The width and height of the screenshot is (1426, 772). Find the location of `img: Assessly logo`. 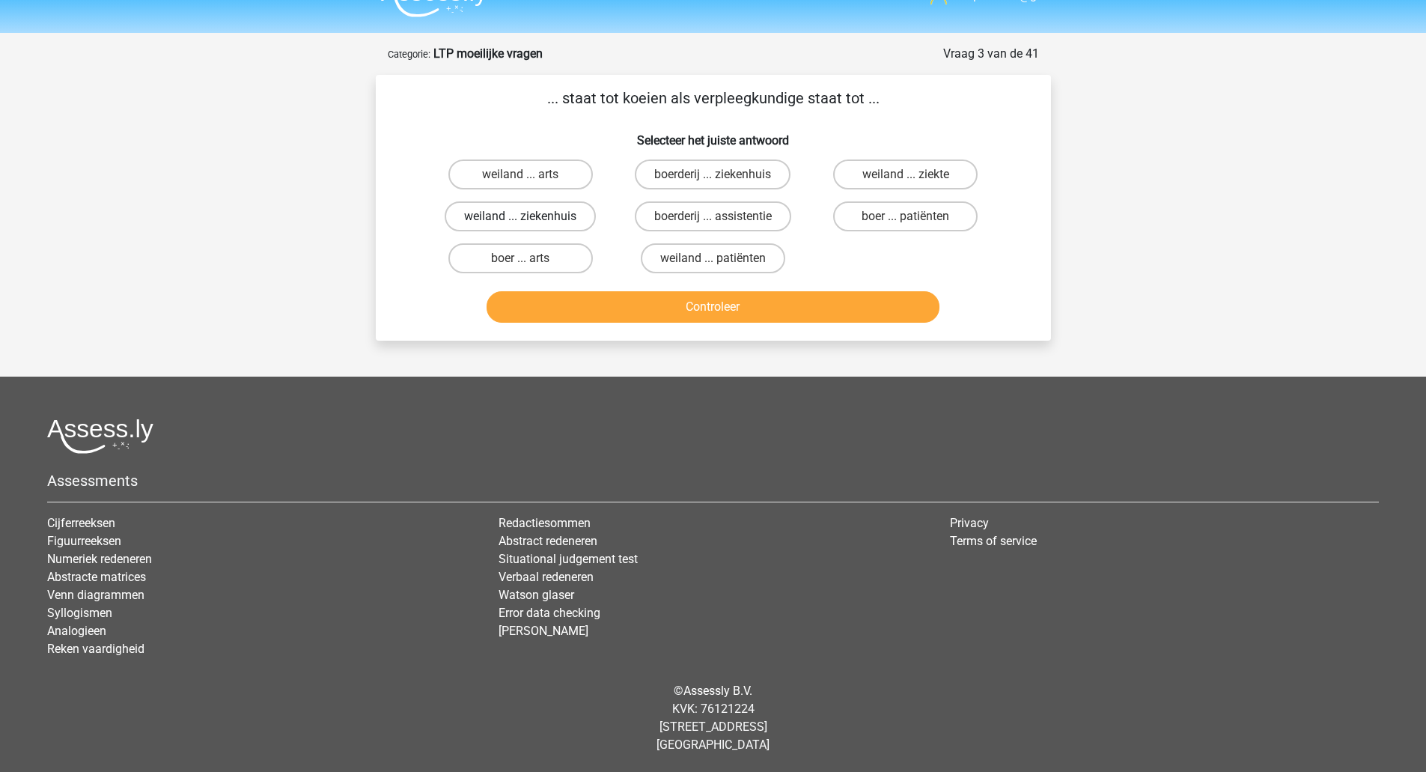

img: Assessly logo is located at coordinates (100, 436).